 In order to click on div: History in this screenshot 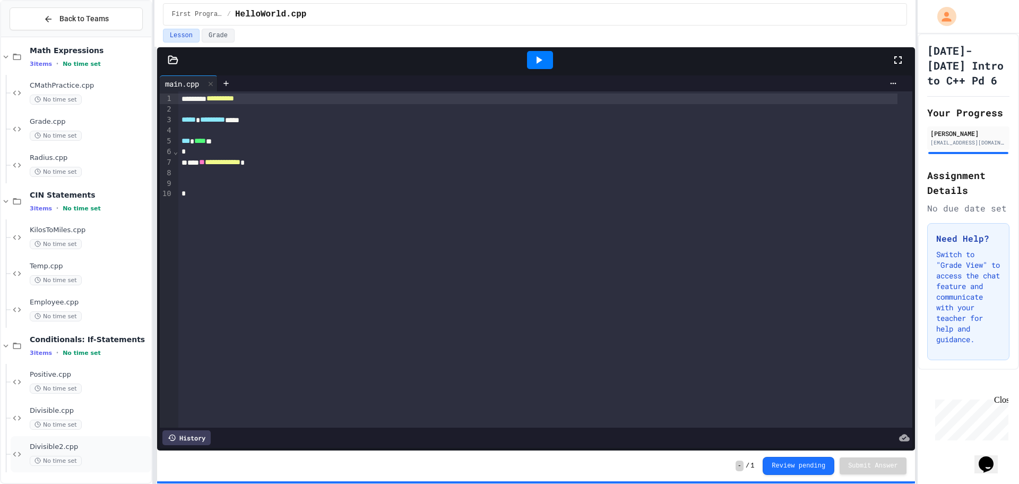, I will do `click(186, 437)`.